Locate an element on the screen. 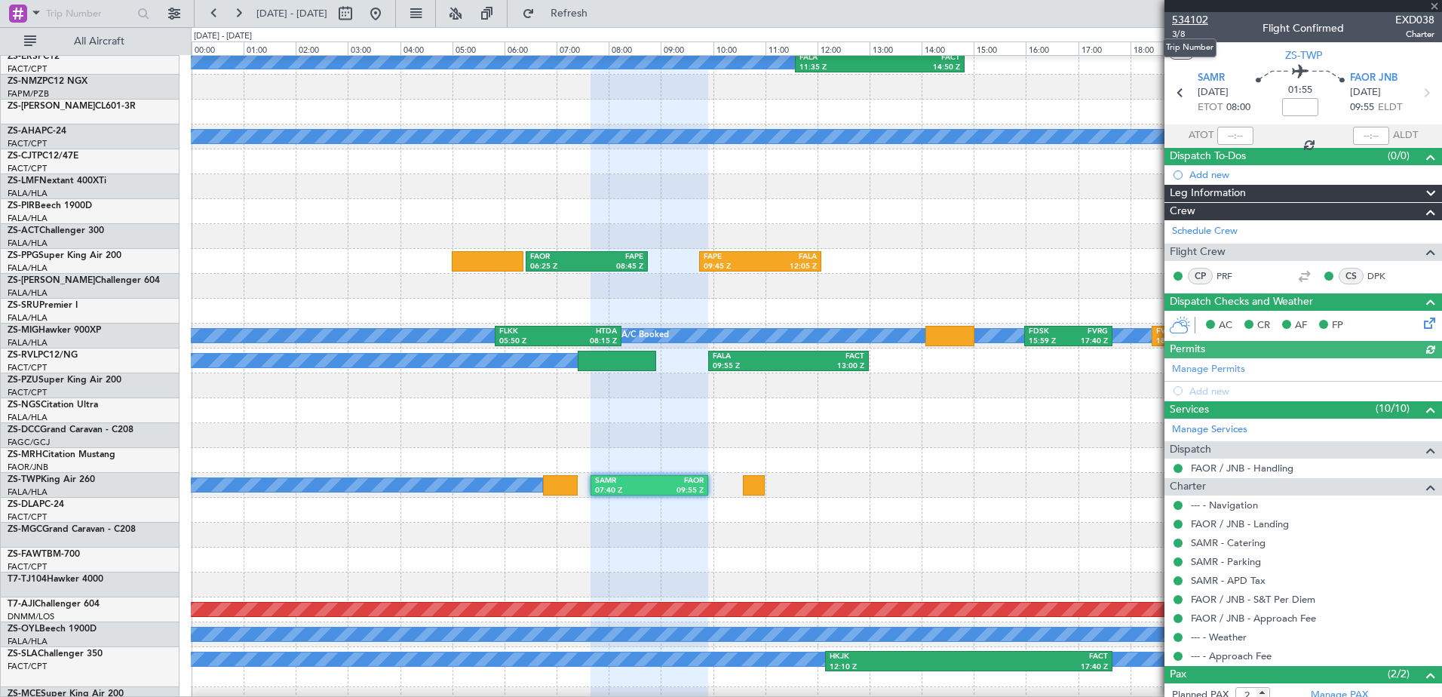  span: ALDT is located at coordinates (1405, 136).